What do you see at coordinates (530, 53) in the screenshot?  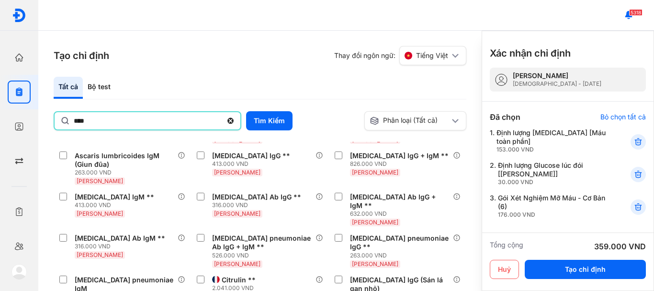 I see `h3: Xác nhận chỉ định` at bounding box center [530, 53].